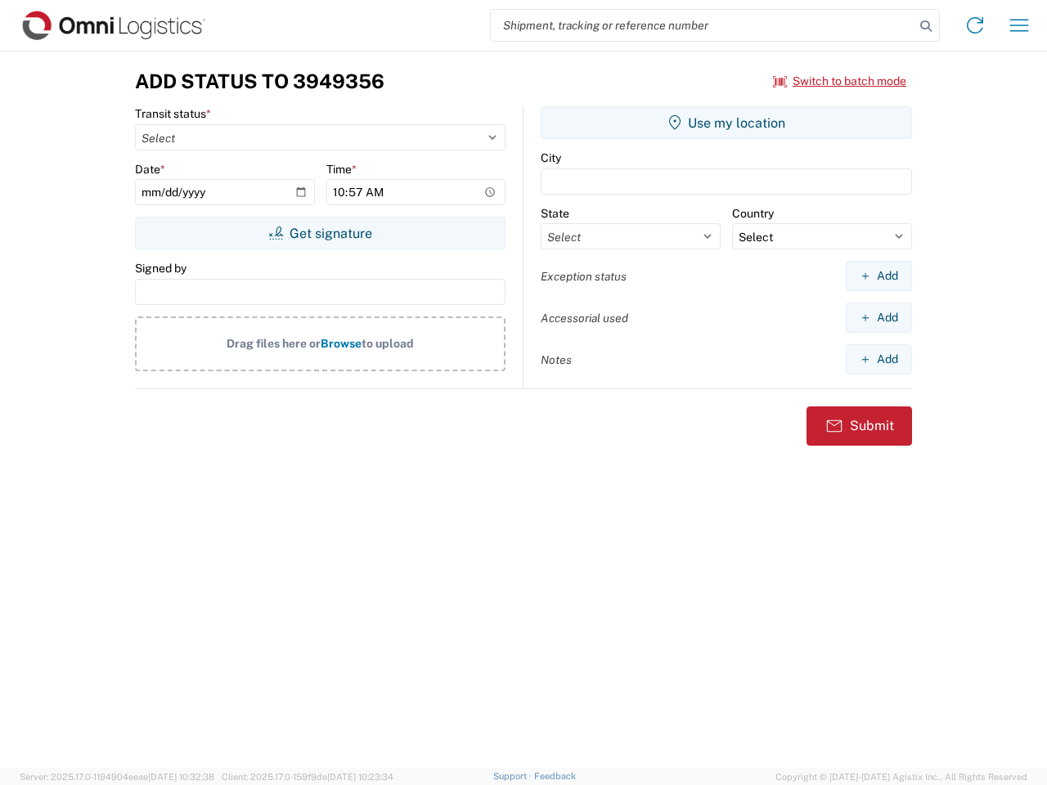 This screenshot has height=785, width=1047. What do you see at coordinates (859, 426) in the screenshot?
I see `button: Submit` at bounding box center [859, 426].